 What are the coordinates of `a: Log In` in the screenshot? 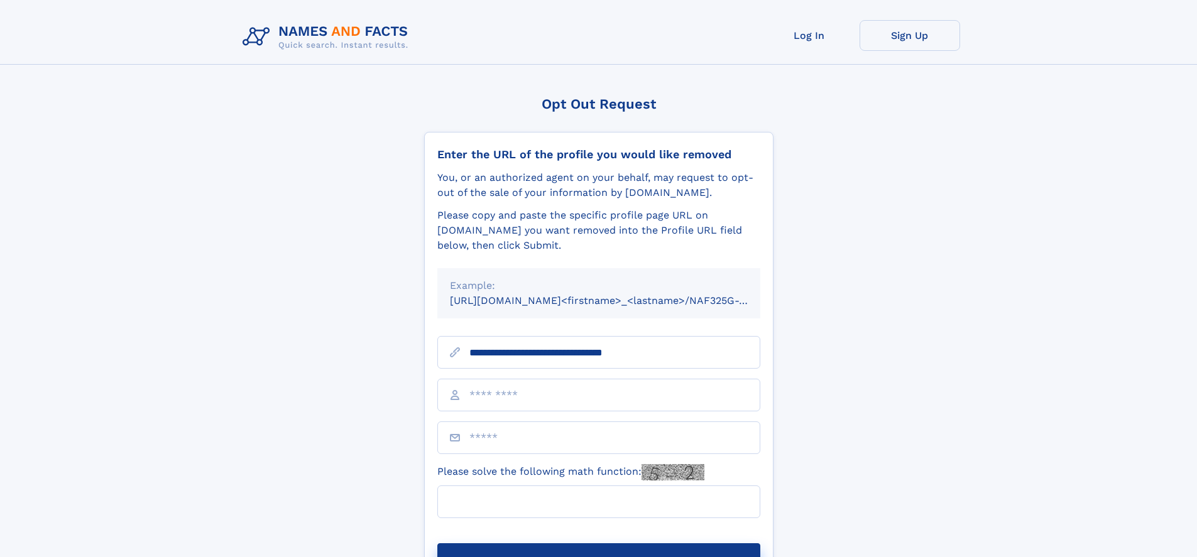 It's located at (809, 35).